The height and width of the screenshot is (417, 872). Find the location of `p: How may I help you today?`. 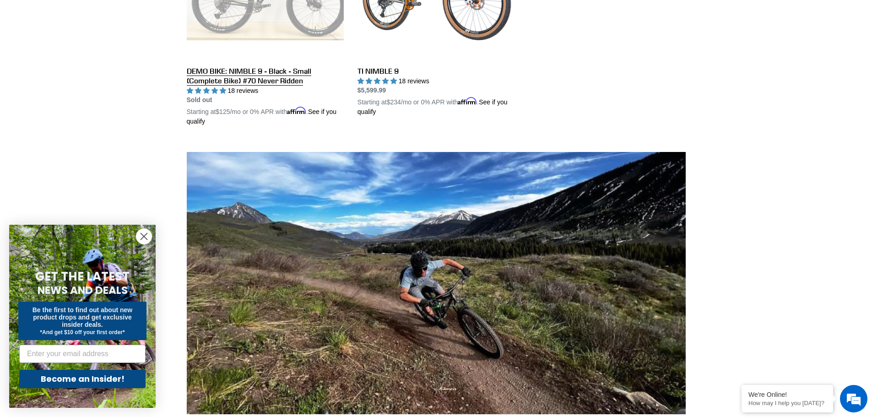

p: How may I help you today? is located at coordinates (787, 403).